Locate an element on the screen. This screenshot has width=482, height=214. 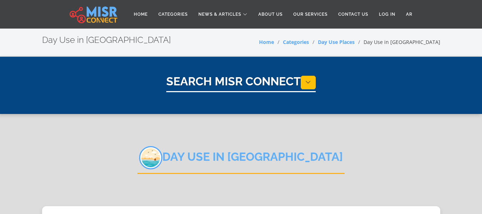
a: Contact Us is located at coordinates (353, 14).